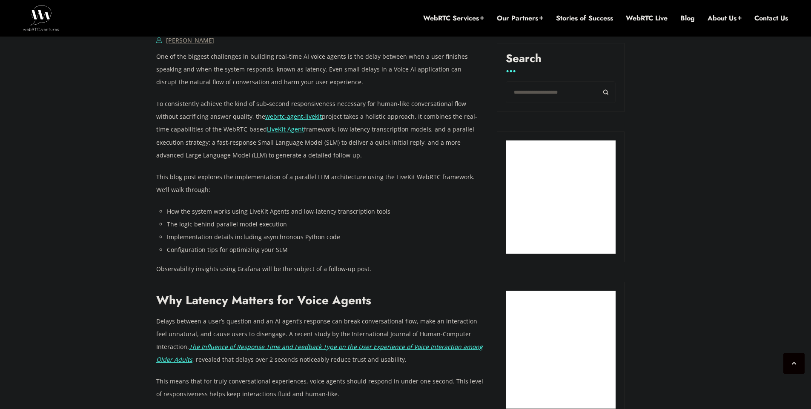 The image size is (811, 409). What do you see at coordinates (688, 18) in the screenshot?
I see `a: Blog` at bounding box center [688, 18].